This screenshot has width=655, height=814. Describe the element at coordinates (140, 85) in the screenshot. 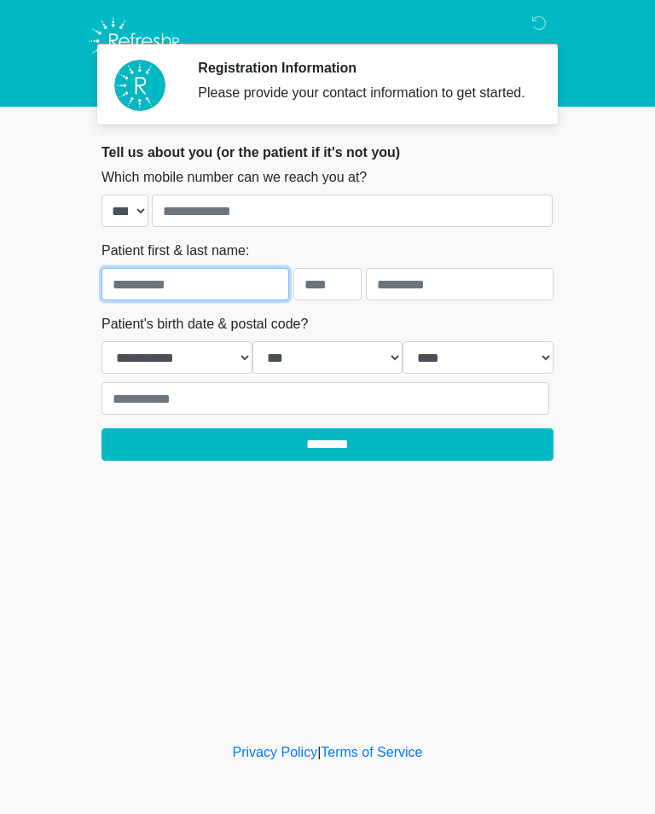

I see `img: Agent Avatar` at that location.